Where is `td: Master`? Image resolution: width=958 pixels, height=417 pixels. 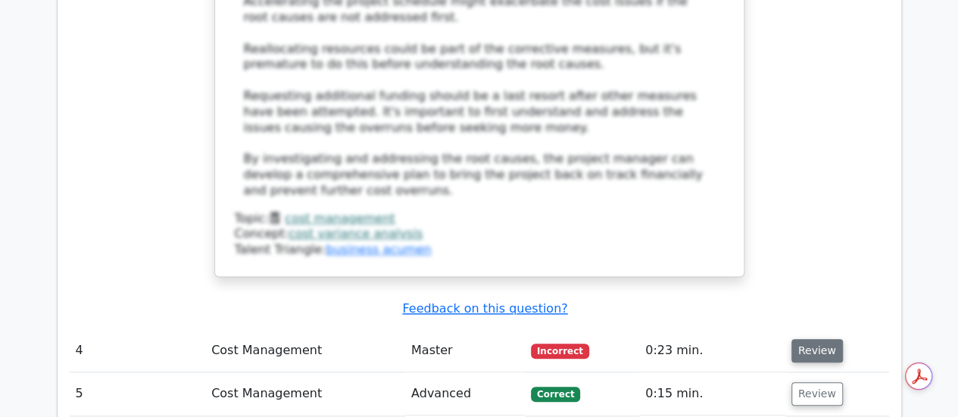 td: Master is located at coordinates (465, 351).